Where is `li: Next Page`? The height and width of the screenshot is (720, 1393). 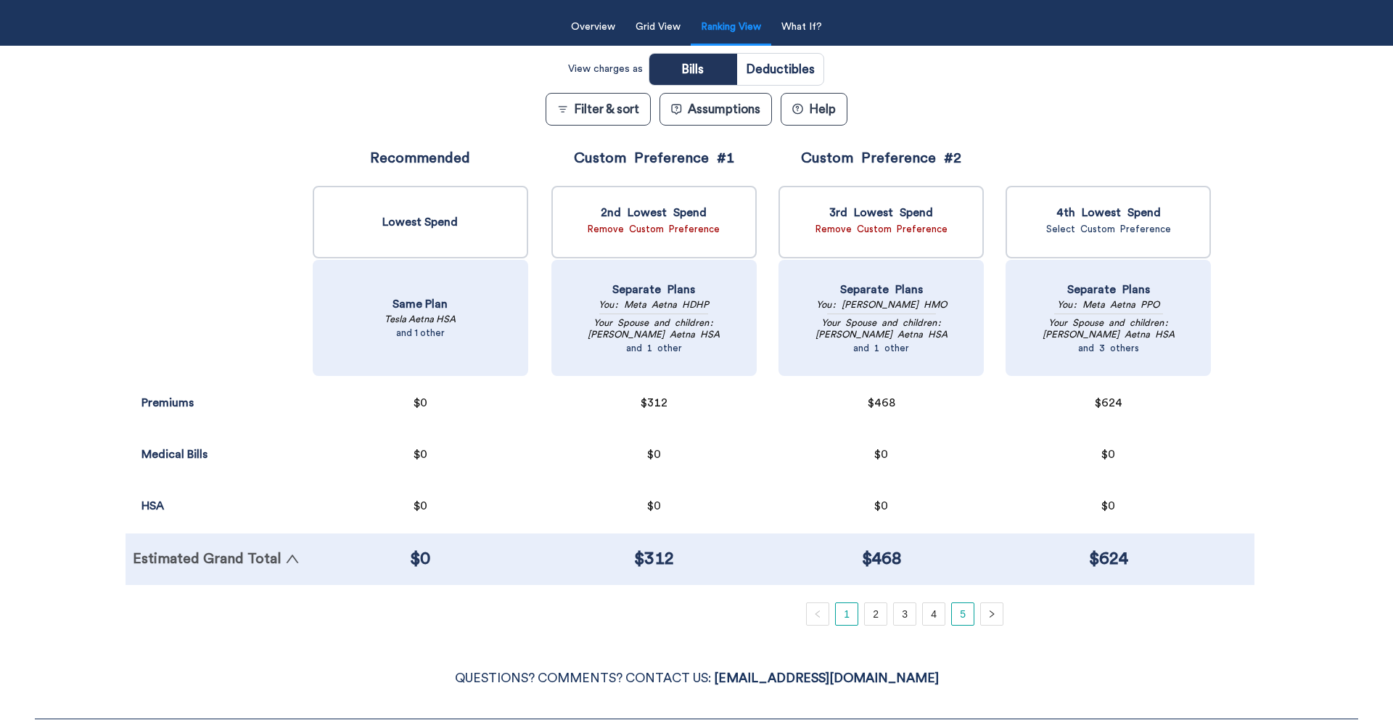 li: Next Page is located at coordinates (992, 614).